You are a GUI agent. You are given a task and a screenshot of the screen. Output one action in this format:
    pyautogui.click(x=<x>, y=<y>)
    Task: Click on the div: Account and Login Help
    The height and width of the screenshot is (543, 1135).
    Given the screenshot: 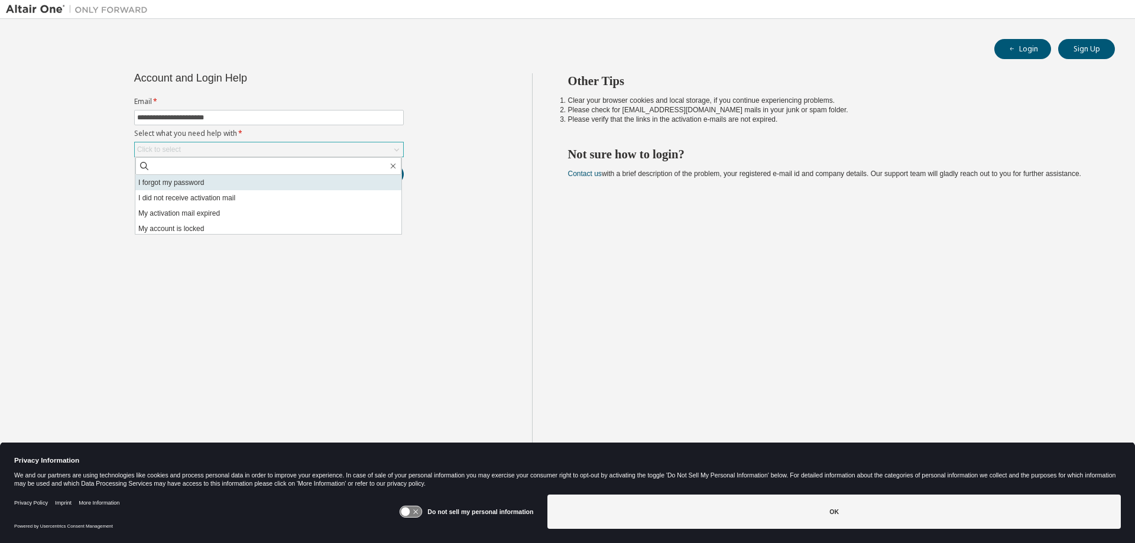 What is the action you would take?
    pyautogui.click(x=242, y=78)
    